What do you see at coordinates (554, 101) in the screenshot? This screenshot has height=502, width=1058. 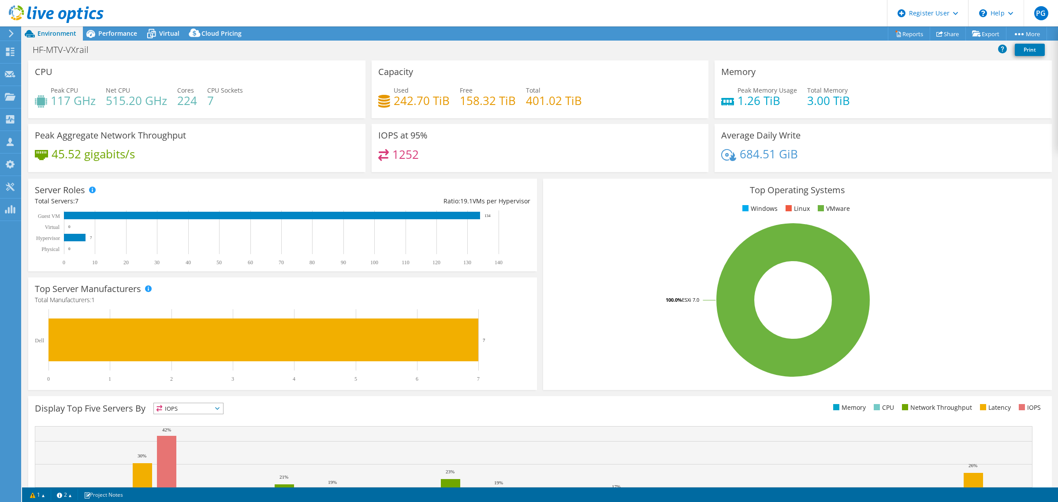 I see `h4: 401.02 TiB` at bounding box center [554, 101].